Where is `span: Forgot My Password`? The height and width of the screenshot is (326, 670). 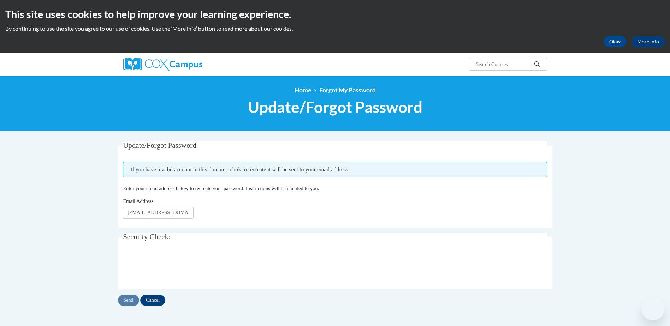
span: Forgot My Password is located at coordinates (347, 90).